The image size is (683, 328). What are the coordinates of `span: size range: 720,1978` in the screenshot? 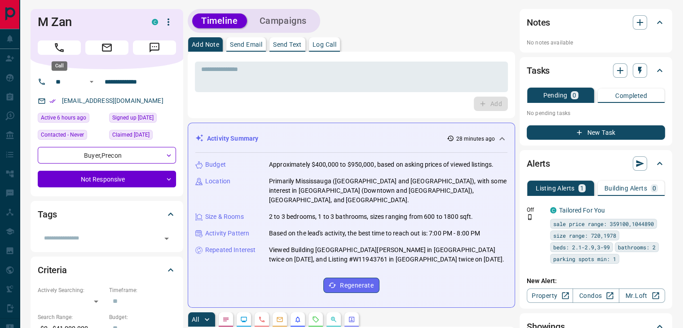 It's located at (585, 235).